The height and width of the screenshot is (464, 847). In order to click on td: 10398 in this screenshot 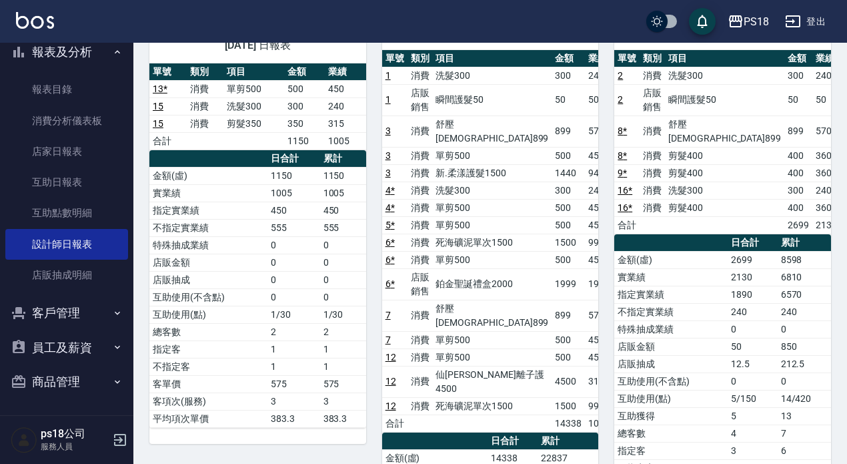, I will do `click(602, 423)`.